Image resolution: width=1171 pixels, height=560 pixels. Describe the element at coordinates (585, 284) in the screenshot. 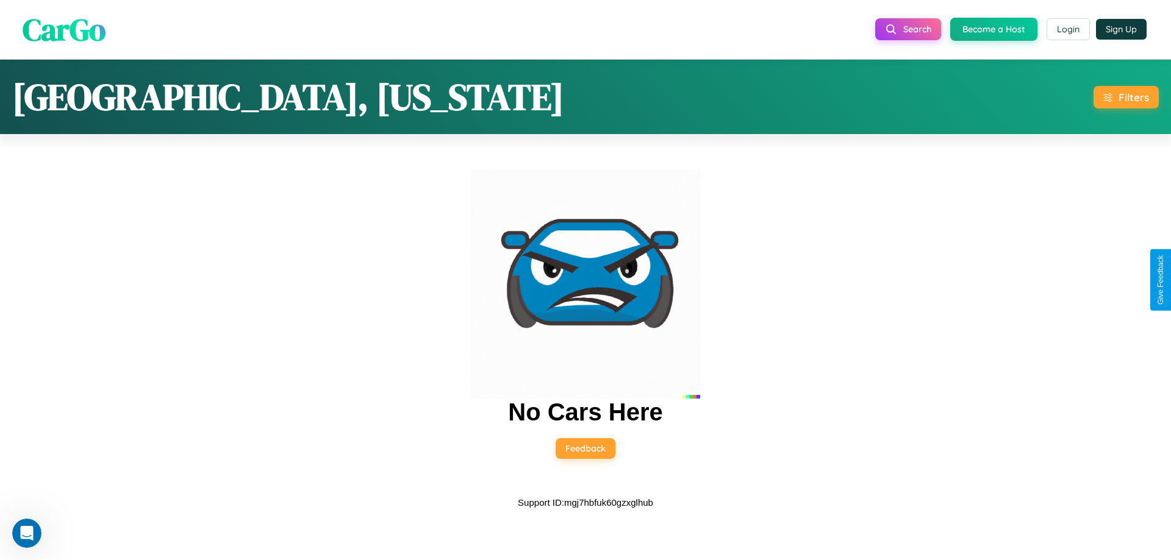

I see `img: car` at that location.